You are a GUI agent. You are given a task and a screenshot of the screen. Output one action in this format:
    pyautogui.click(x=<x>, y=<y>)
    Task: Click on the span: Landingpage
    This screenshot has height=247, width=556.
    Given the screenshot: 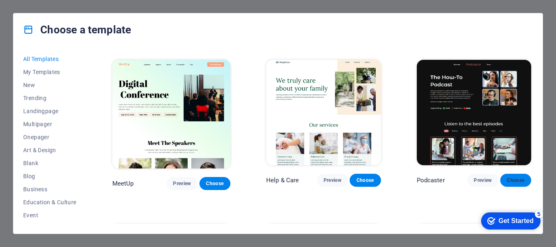 What is the action you would take?
    pyautogui.click(x=50, y=111)
    